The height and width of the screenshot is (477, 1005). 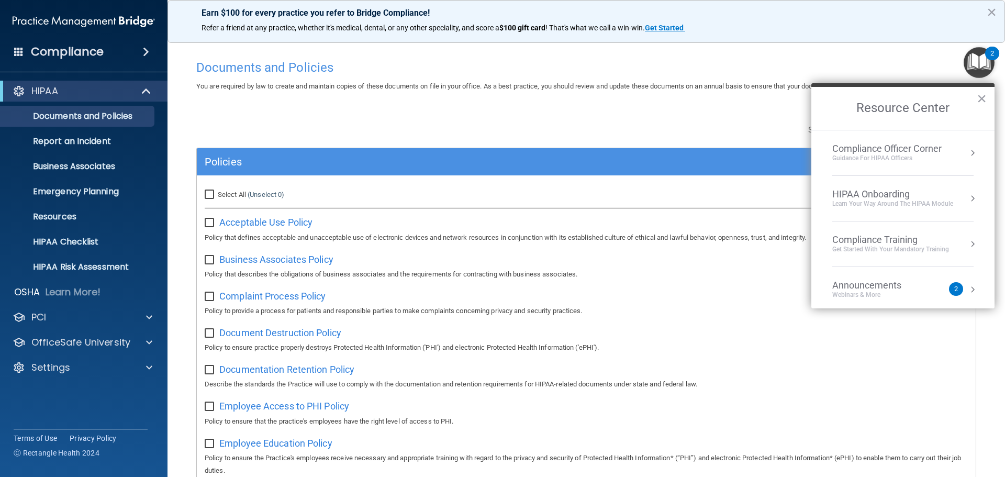 What do you see at coordinates (57, 453) in the screenshot?
I see `span: Ⓒ Rectangle Health 2024` at bounding box center [57, 453].